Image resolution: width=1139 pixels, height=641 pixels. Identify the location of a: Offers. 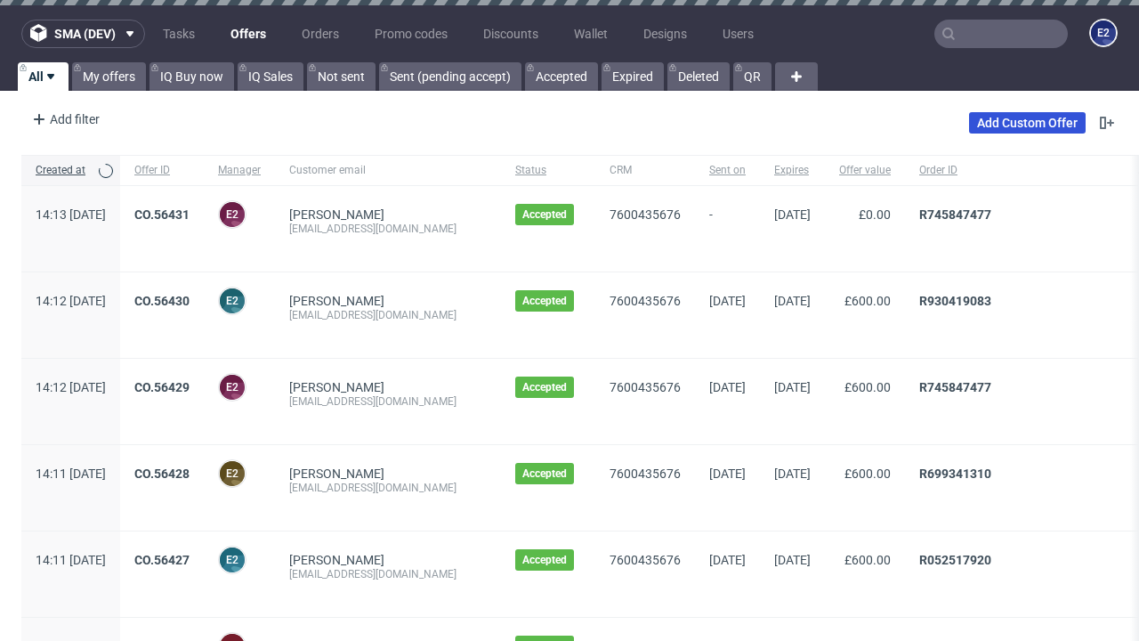
(248, 34).